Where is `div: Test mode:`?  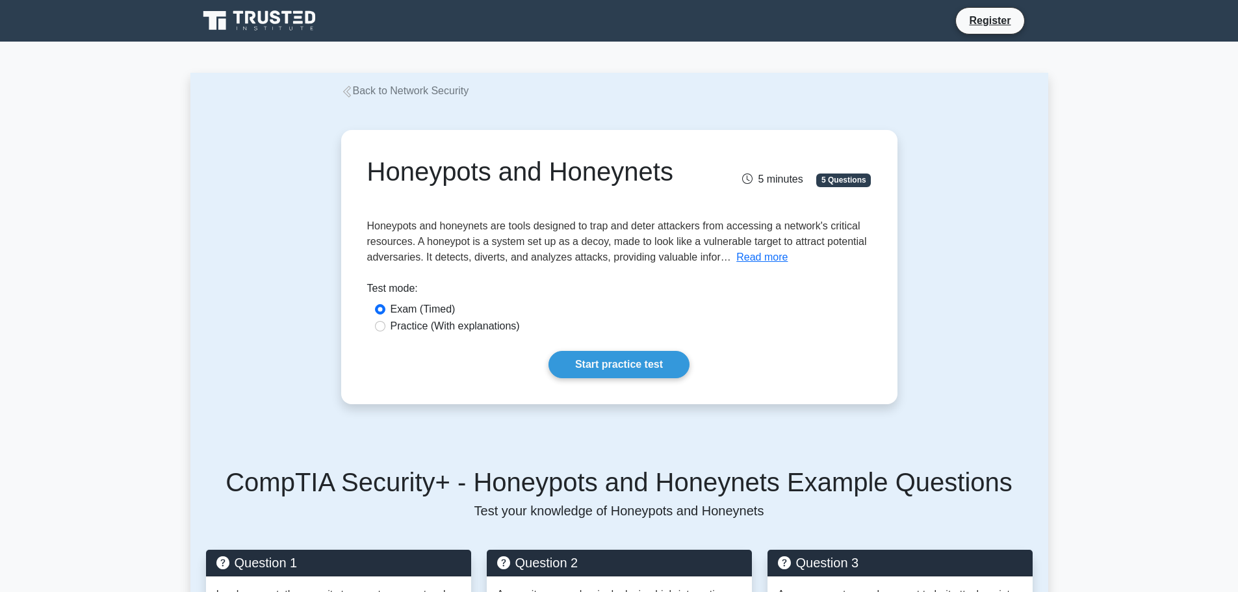 div: Test mode: is located at coordinates (619, 291).